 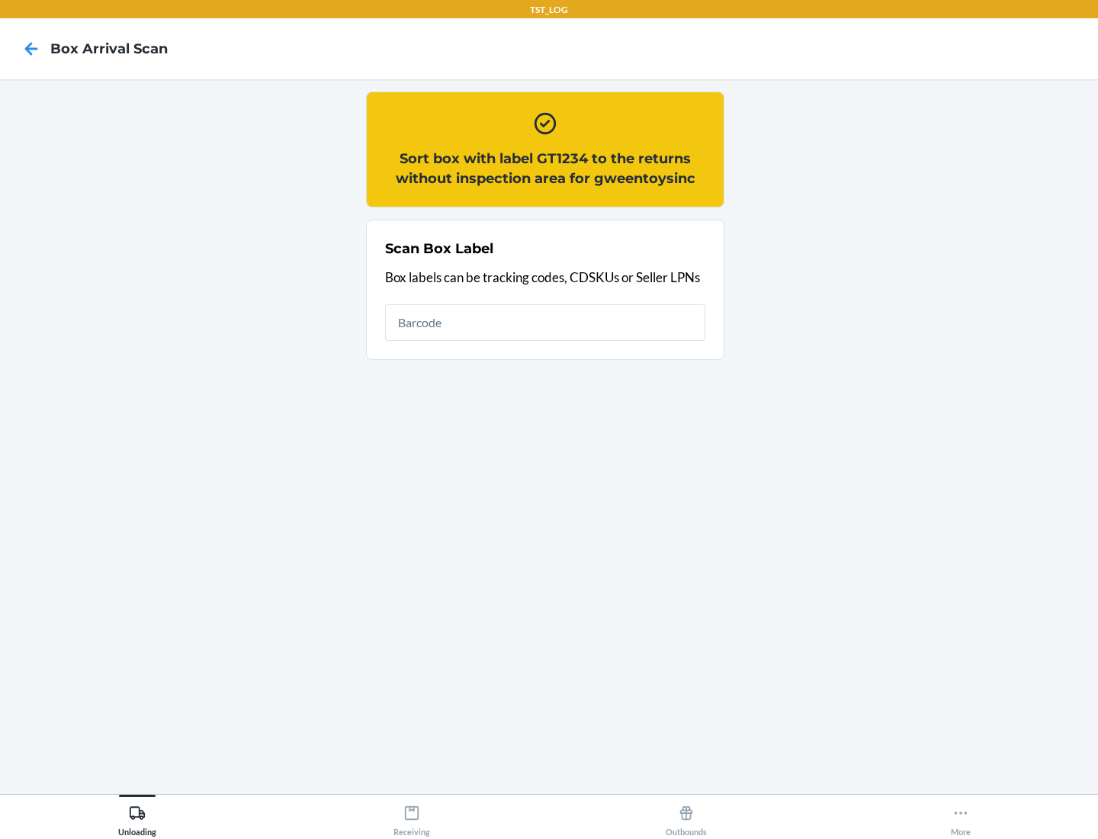 What do you see at coordinates (686, 817) in the screenshot?
I see `div: Outbounds` at bounding box center [686, 817].